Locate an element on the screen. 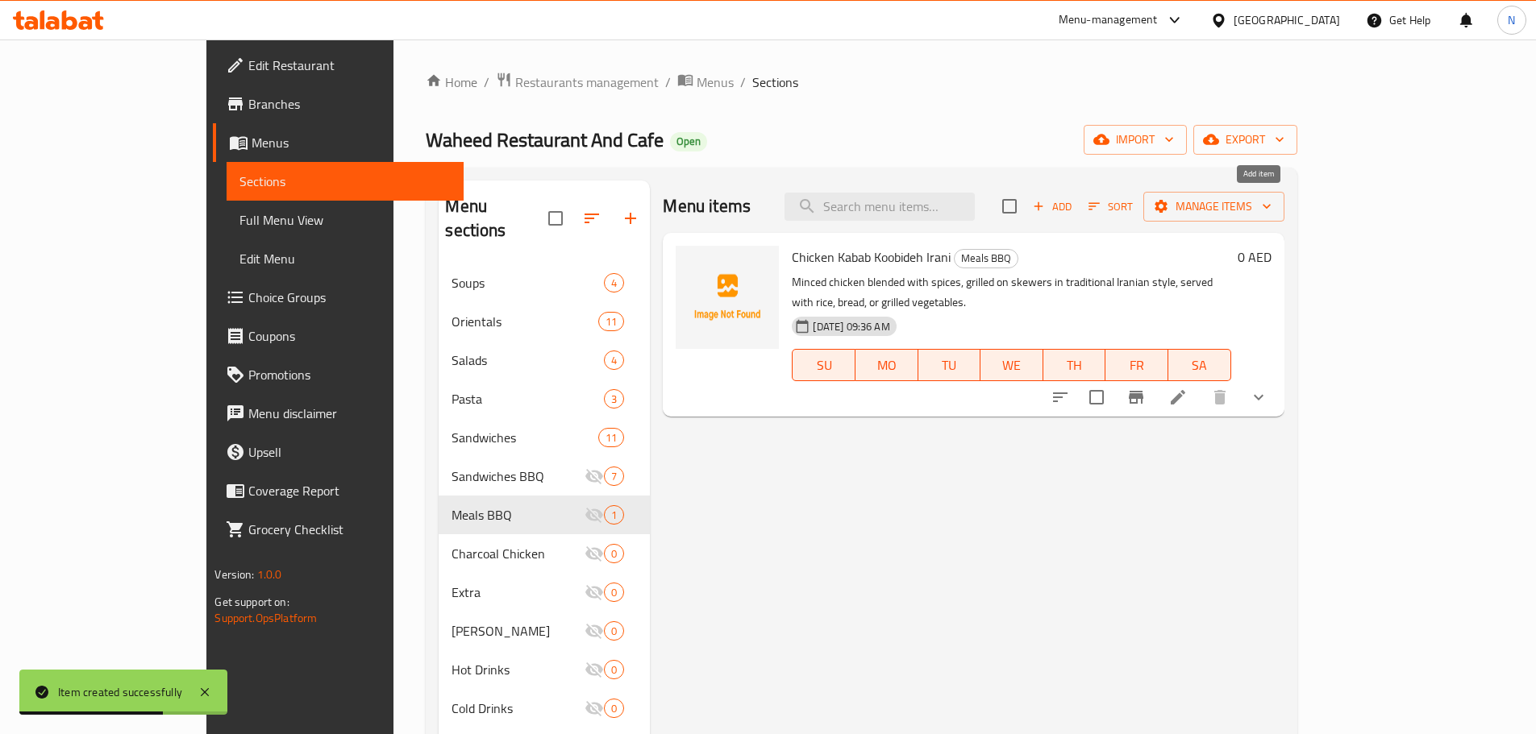 This screenshot has width=1536, height=734. span: Cold Drinks is located at coordinates (518, 709).